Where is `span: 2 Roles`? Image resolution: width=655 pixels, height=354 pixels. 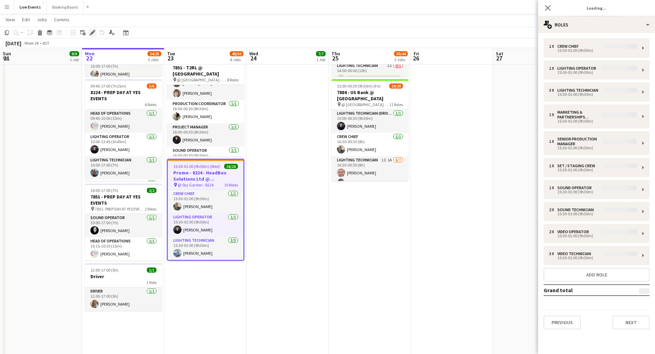 span: 2 Roles is located at coordinates (151, 209).